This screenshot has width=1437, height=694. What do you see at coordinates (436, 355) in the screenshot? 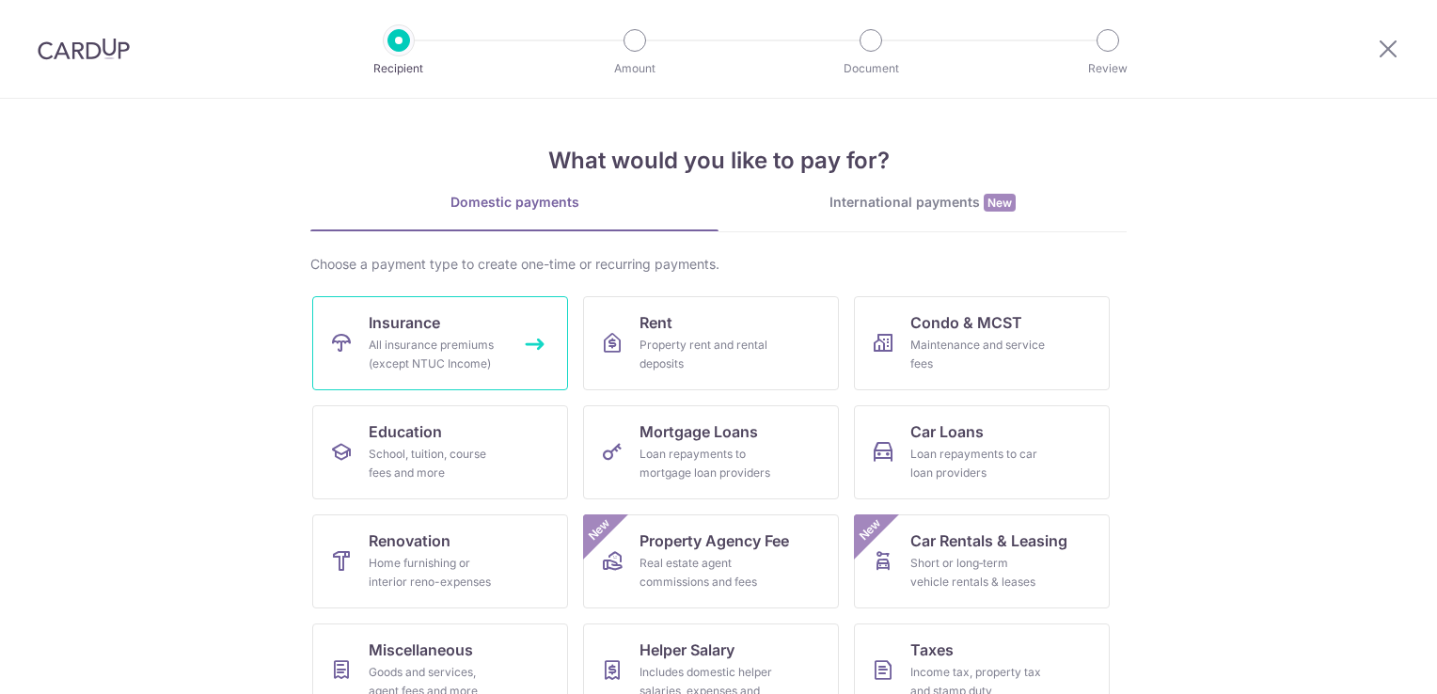
I see `div: All insurance premiums (except NTUC Income)` at bounding box center [436, 355].